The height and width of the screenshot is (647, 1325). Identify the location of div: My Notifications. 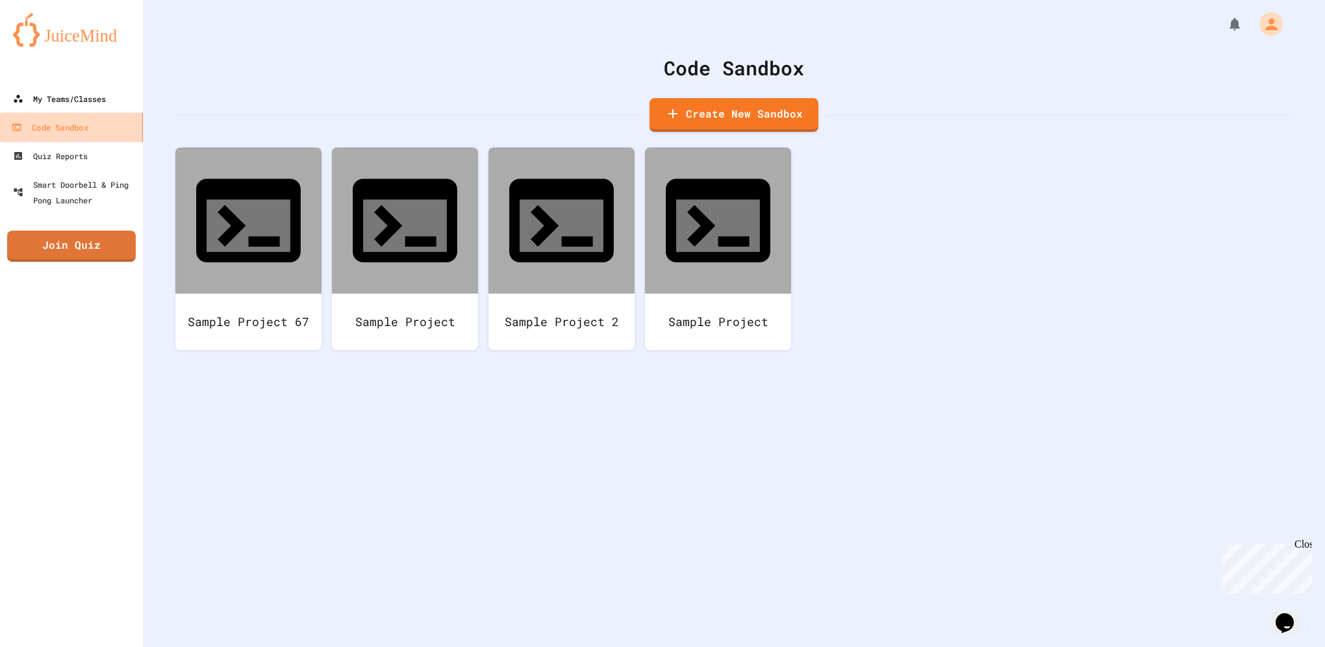
(1224, 24).